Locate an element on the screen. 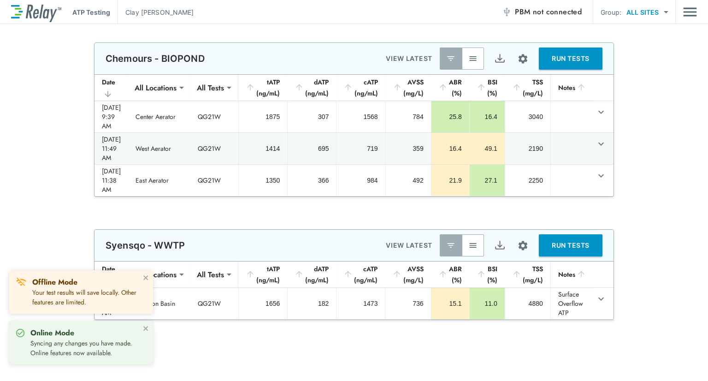  td: Aeration Basin is located at coordinates (159, 303).